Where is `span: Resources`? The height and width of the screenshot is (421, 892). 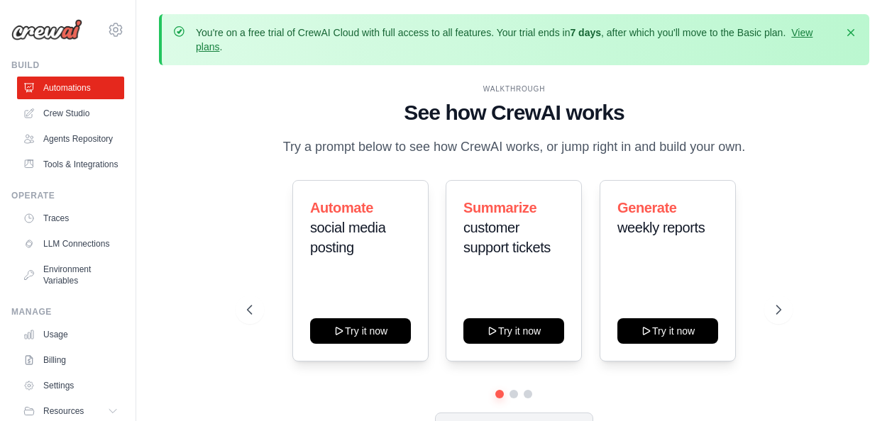 span: Resources is located at coordinates (63, 412).